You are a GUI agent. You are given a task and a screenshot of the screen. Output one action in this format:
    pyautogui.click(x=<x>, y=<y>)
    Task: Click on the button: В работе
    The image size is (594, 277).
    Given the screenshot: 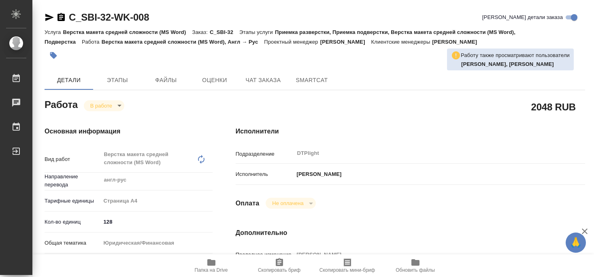 What is the action you would take?
    pyautogui.click(x=101, y=106)
    